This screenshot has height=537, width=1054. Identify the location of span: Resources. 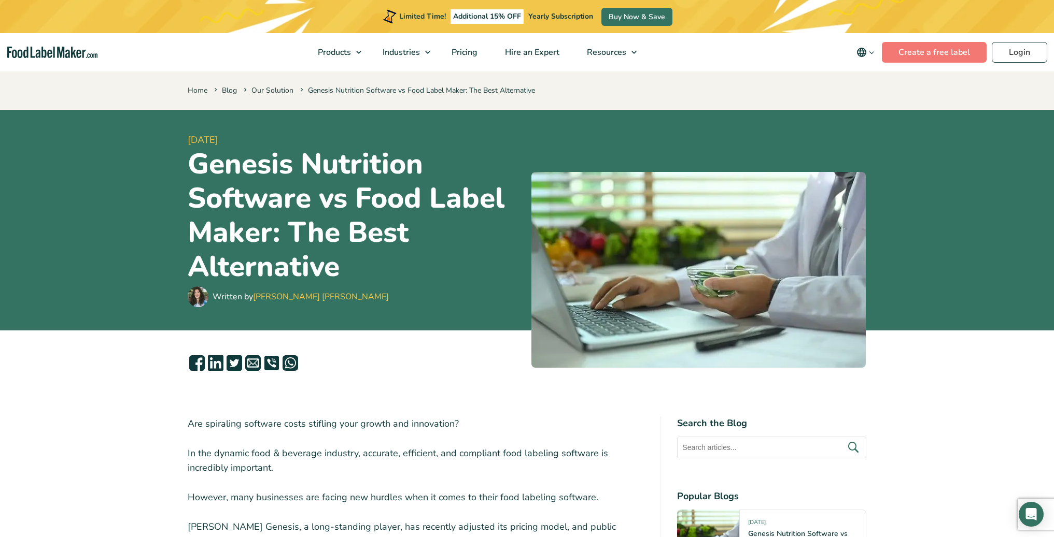
(605, 52).